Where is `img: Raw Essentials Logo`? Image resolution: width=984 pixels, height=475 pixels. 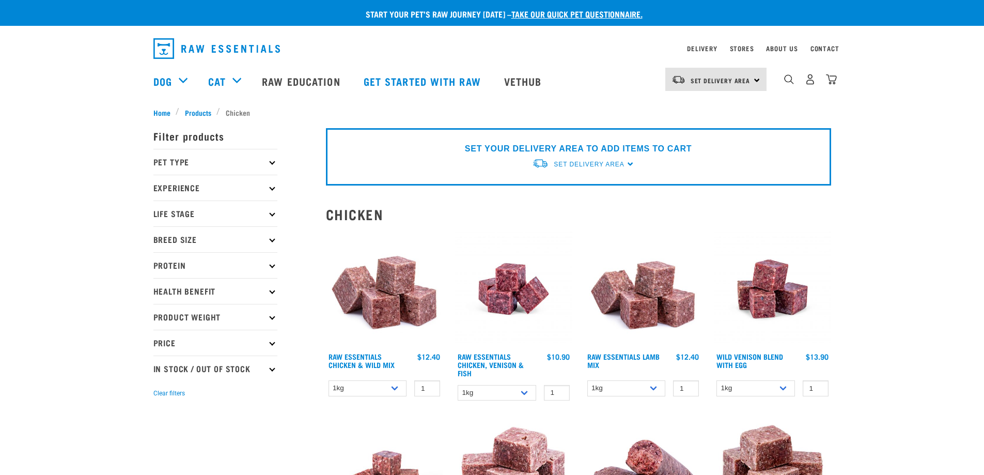 img: Raw Essentials Logo is located at coordinates (217, 49).